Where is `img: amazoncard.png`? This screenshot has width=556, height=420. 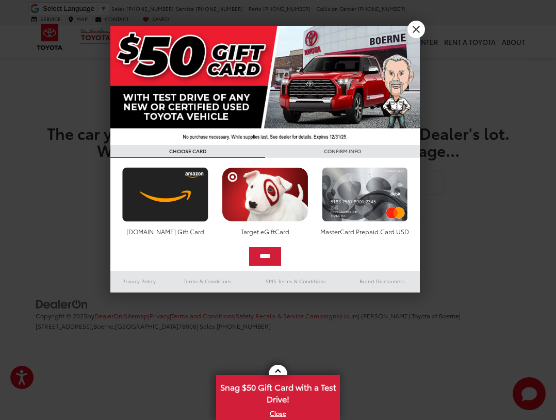 img: amazoncard.png is located at coordinates (165, 195).